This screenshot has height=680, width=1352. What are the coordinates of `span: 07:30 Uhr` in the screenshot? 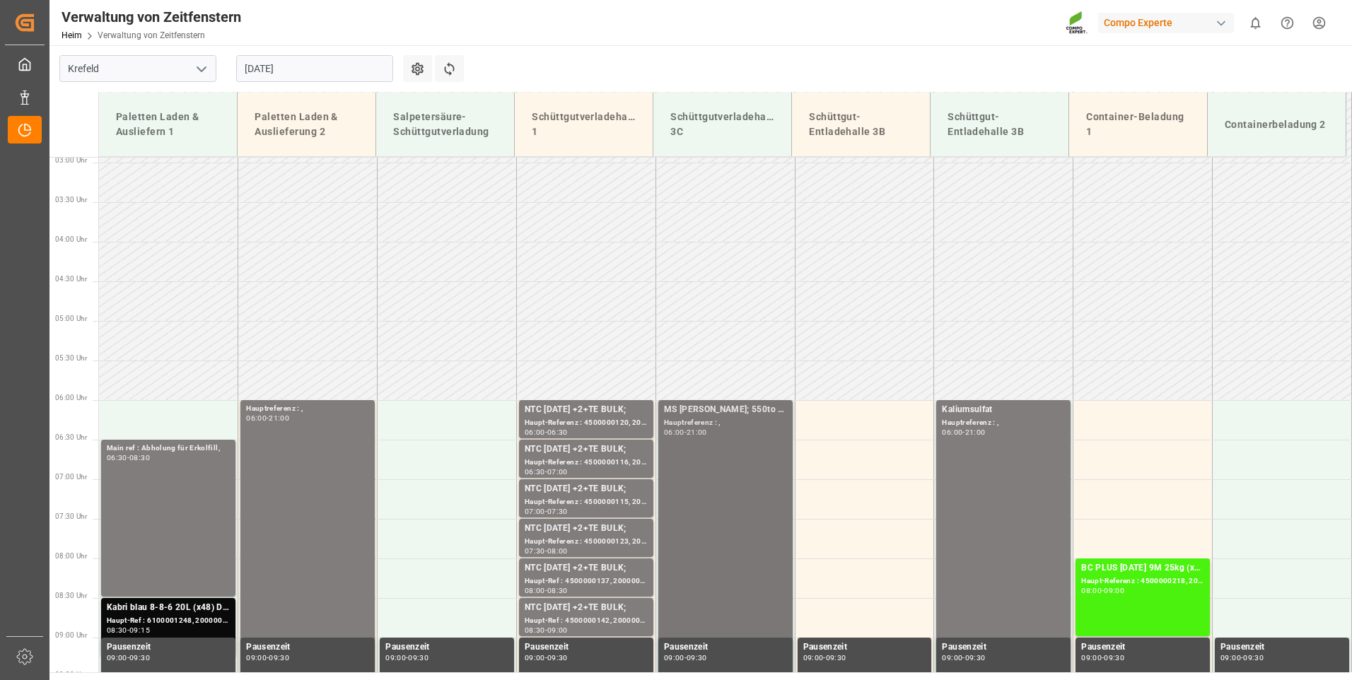 It's located at (71, 516).